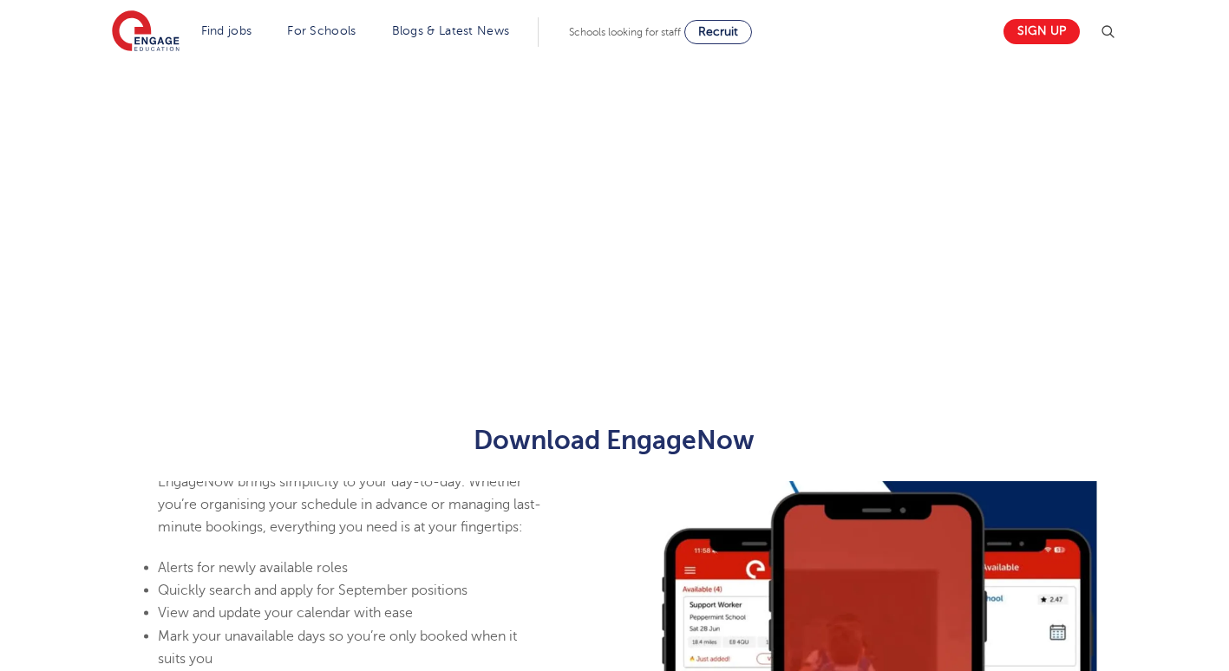  Describe the element at coordinates (351, 567) in the screenshot. I see `li: Alerts for newly available roles` at that location.